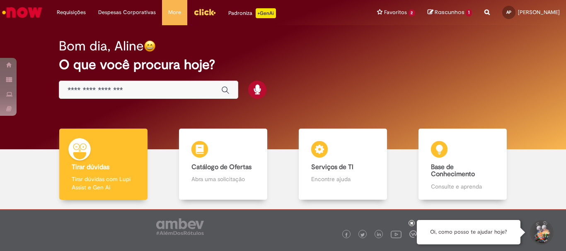 The height and width of the screenshot is (251, 566). What do you see at coordinates (223, 179) in the screenshot?
I see `p: Abra uma solicitação` at bounding box center [223, 179].